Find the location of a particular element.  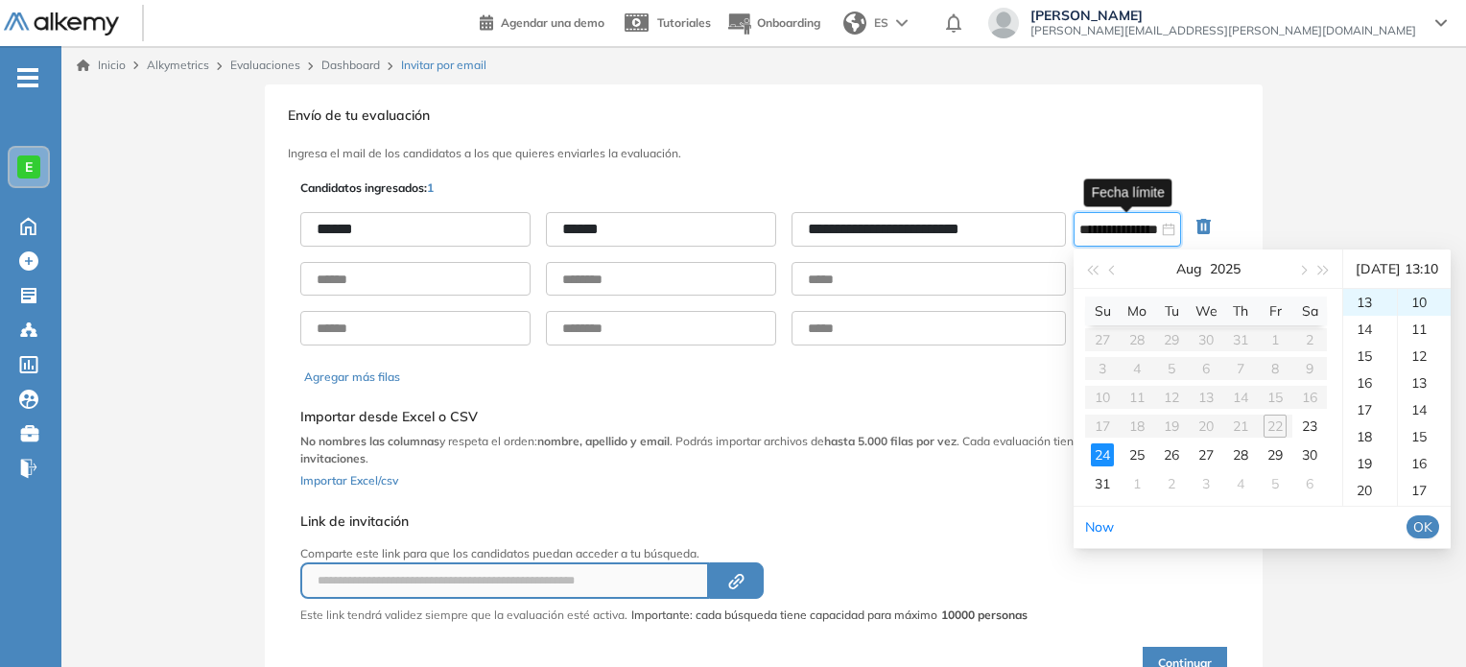

div: 3 is located at coordinates (1206, 484).